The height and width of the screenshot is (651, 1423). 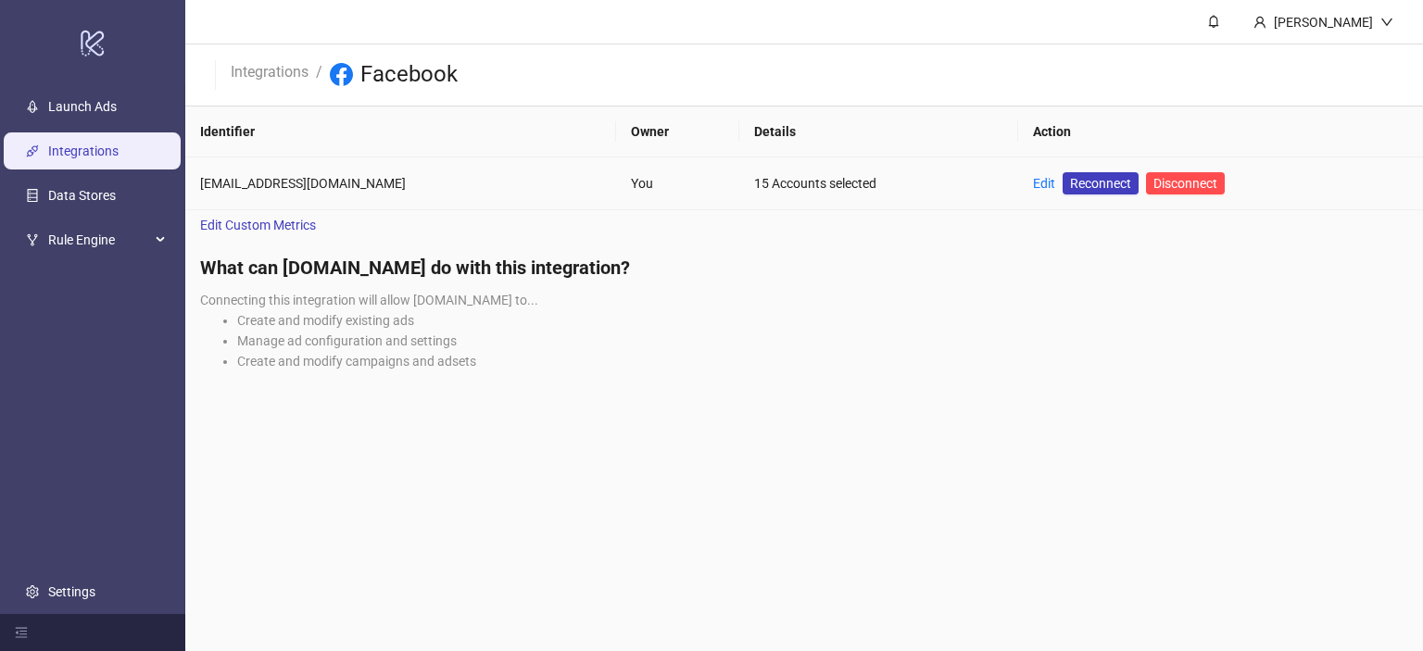 What do you see at coordinates (400, 132) in the screenshot?
I see `th: Identifier` at bounding box center [400, 132].